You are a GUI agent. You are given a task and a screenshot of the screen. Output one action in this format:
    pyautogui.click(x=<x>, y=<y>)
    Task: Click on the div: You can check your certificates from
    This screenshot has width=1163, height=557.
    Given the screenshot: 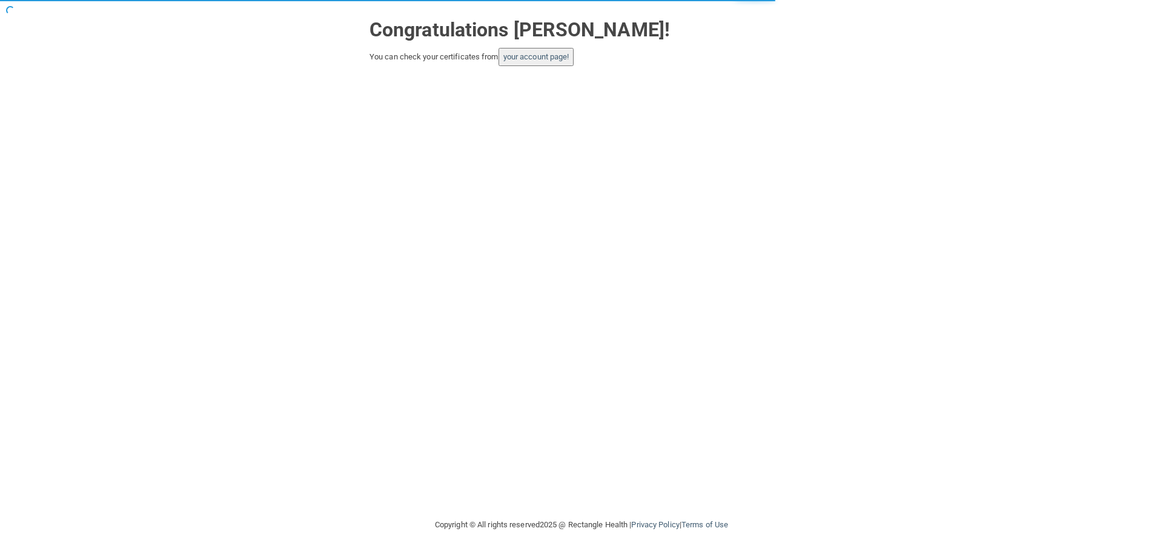 What is the action you would take?
    pyautogui.click(x=582, y=57)
    